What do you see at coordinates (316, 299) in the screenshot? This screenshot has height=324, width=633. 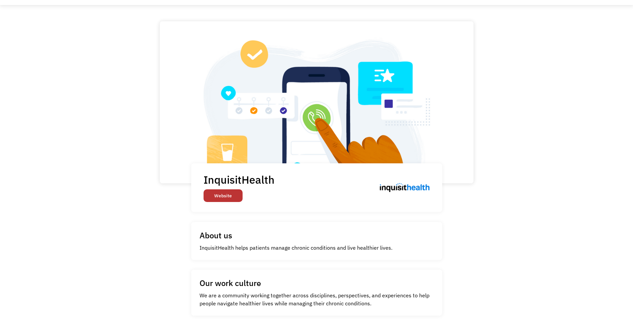 I see `p: We are a community working together across disciplines, perspectives, and experiences to help peo...` at bounding box center [316, 299].